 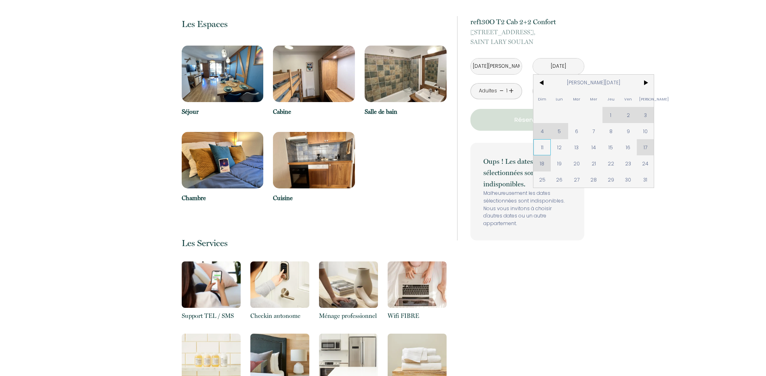 What do you see at coordinates (314, 243) in the screenshot?
I see `p: Les Services` at bounding box center [314, 243].